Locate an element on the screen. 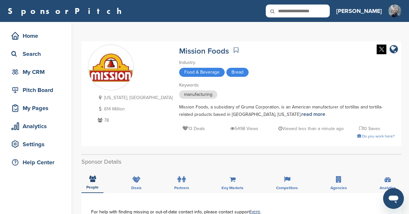 Image resolution: width=409 pixels, height=214 pixels. a: company link is located at coordinates (394, 50).